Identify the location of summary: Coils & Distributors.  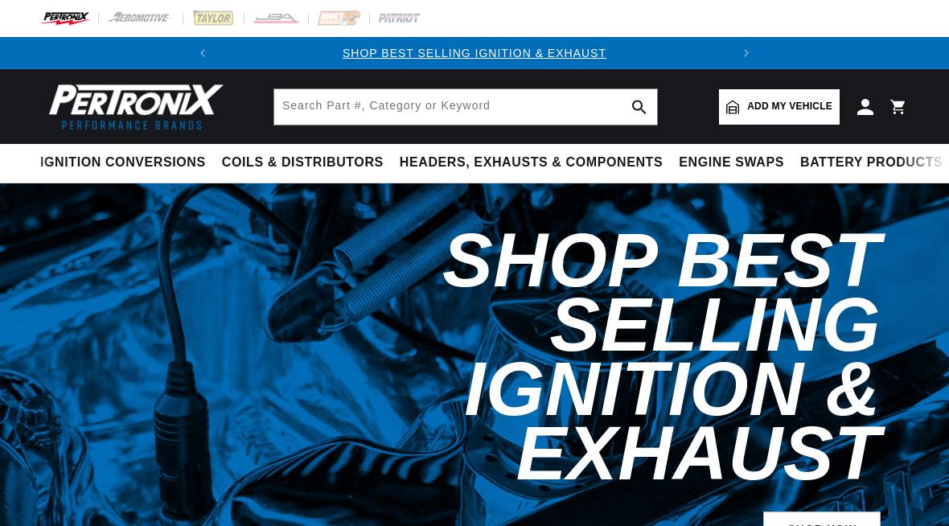
(302, 163).